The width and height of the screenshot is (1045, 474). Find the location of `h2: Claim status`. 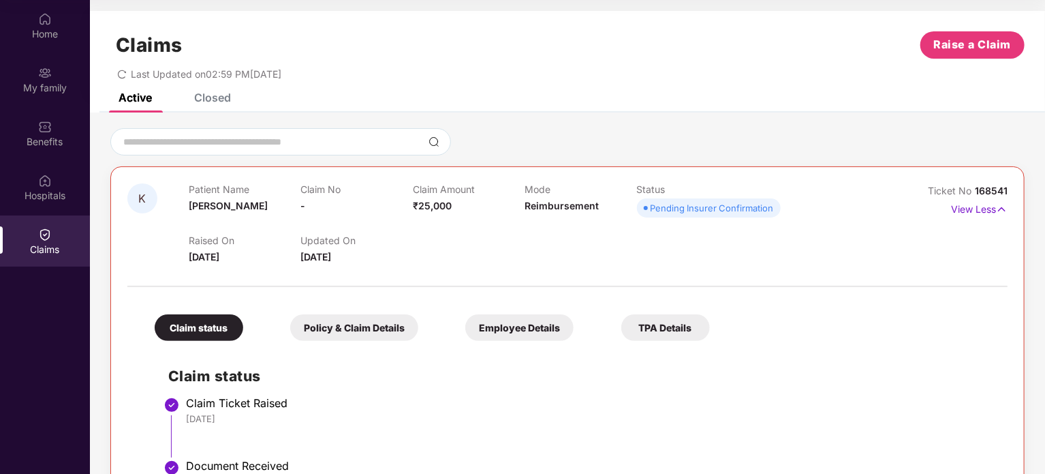

h2: Claim status is located at coordinates (581, 376).